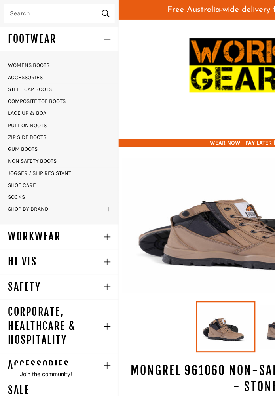 The height and width of the screenshot is (396, 275). I want to click on button: SAFETY Menu, so click(106, 287).